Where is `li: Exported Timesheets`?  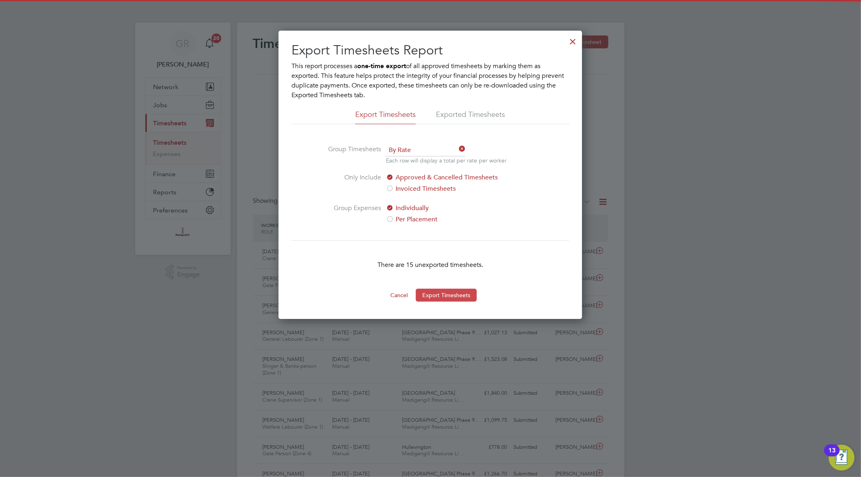 li: Exported Timesheets is located at coordinates (470, 117).